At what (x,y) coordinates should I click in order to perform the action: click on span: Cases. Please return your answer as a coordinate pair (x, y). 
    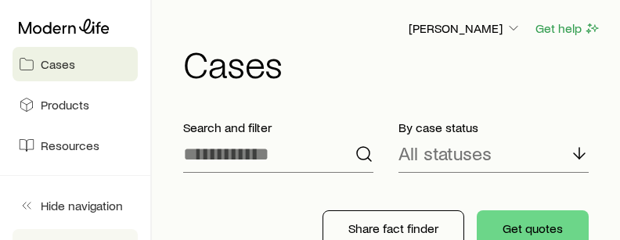
    Looking at the image, I should click on (58, 64).